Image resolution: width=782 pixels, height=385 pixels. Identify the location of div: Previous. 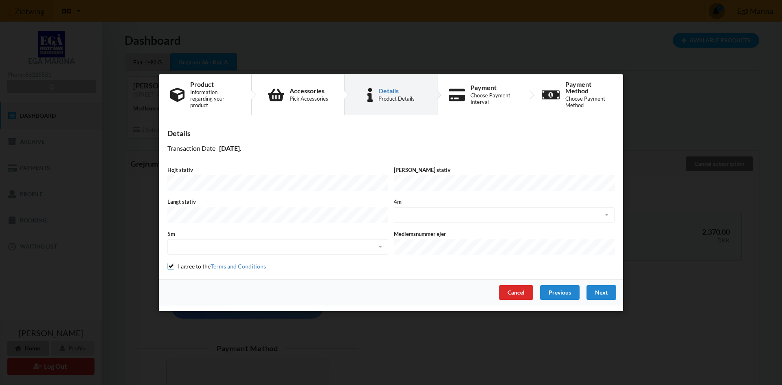
(560, 292).